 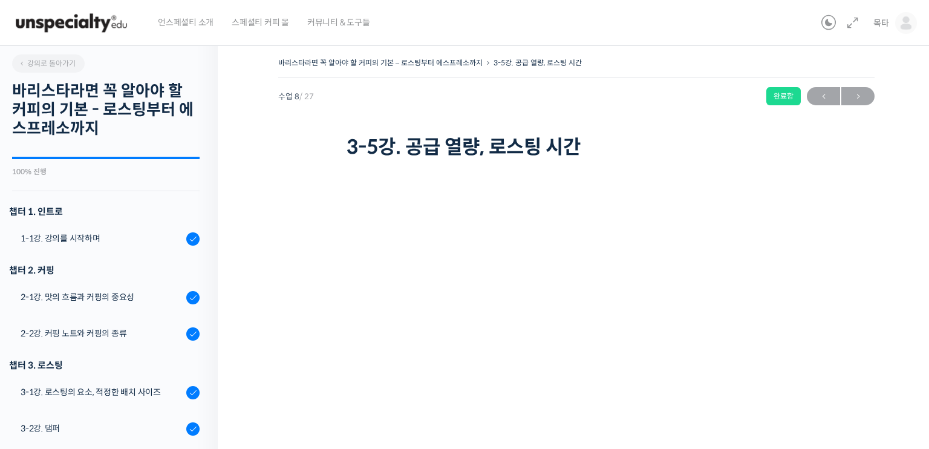 What do you see at coordinates (857, 96) in the screenshot?
I see `a: 다음→` at bounding box center [857, 96].